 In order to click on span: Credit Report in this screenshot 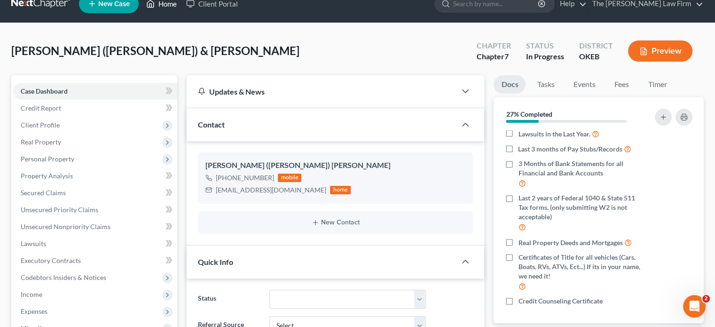, I will do `click(41, 108)`.